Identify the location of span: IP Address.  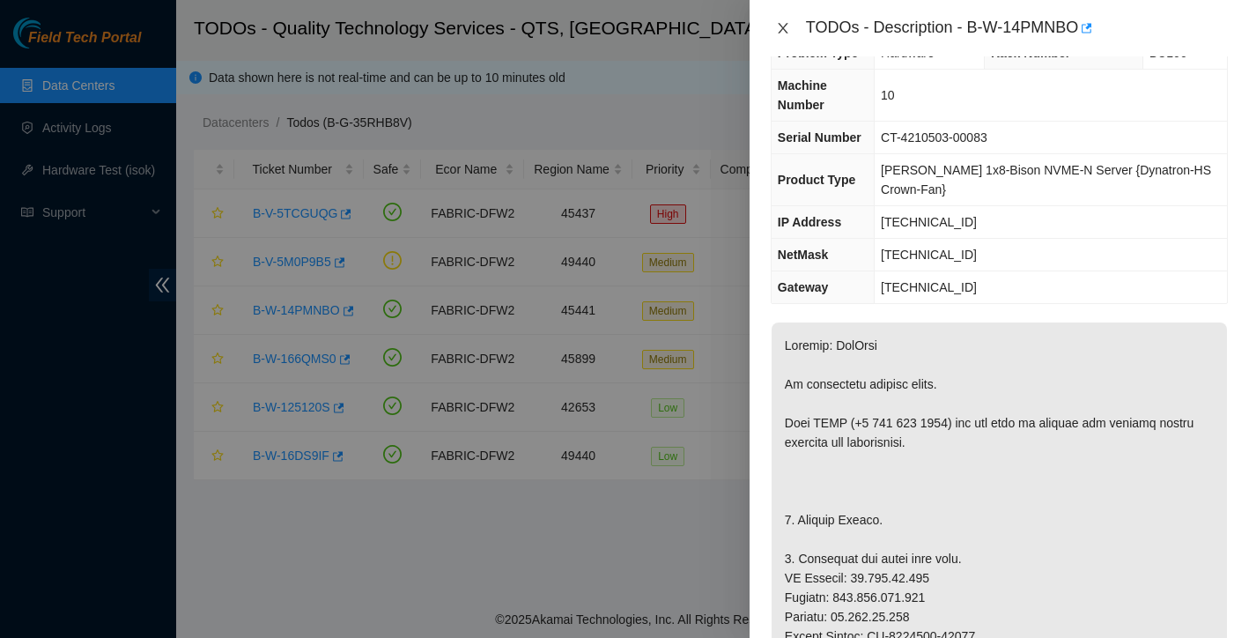
(809, 222).